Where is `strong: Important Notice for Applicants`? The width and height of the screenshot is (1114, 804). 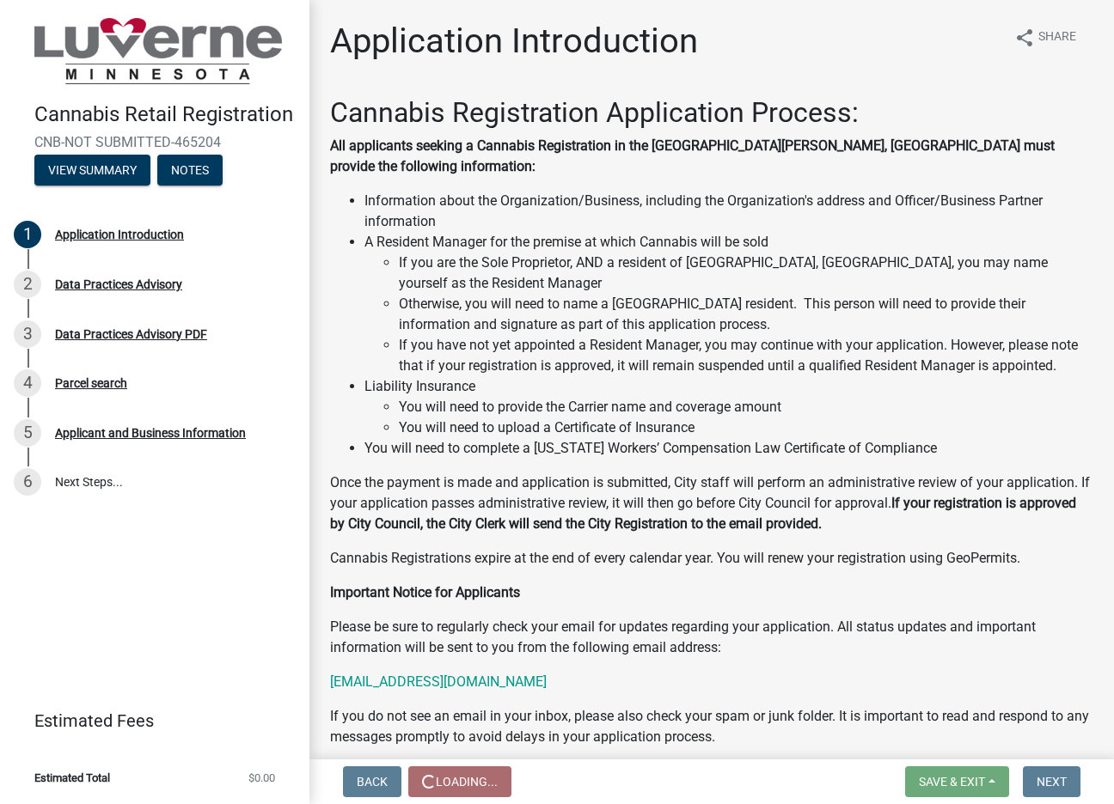
strong: Important Notice for Applicants is located at coordinates (424, 592).